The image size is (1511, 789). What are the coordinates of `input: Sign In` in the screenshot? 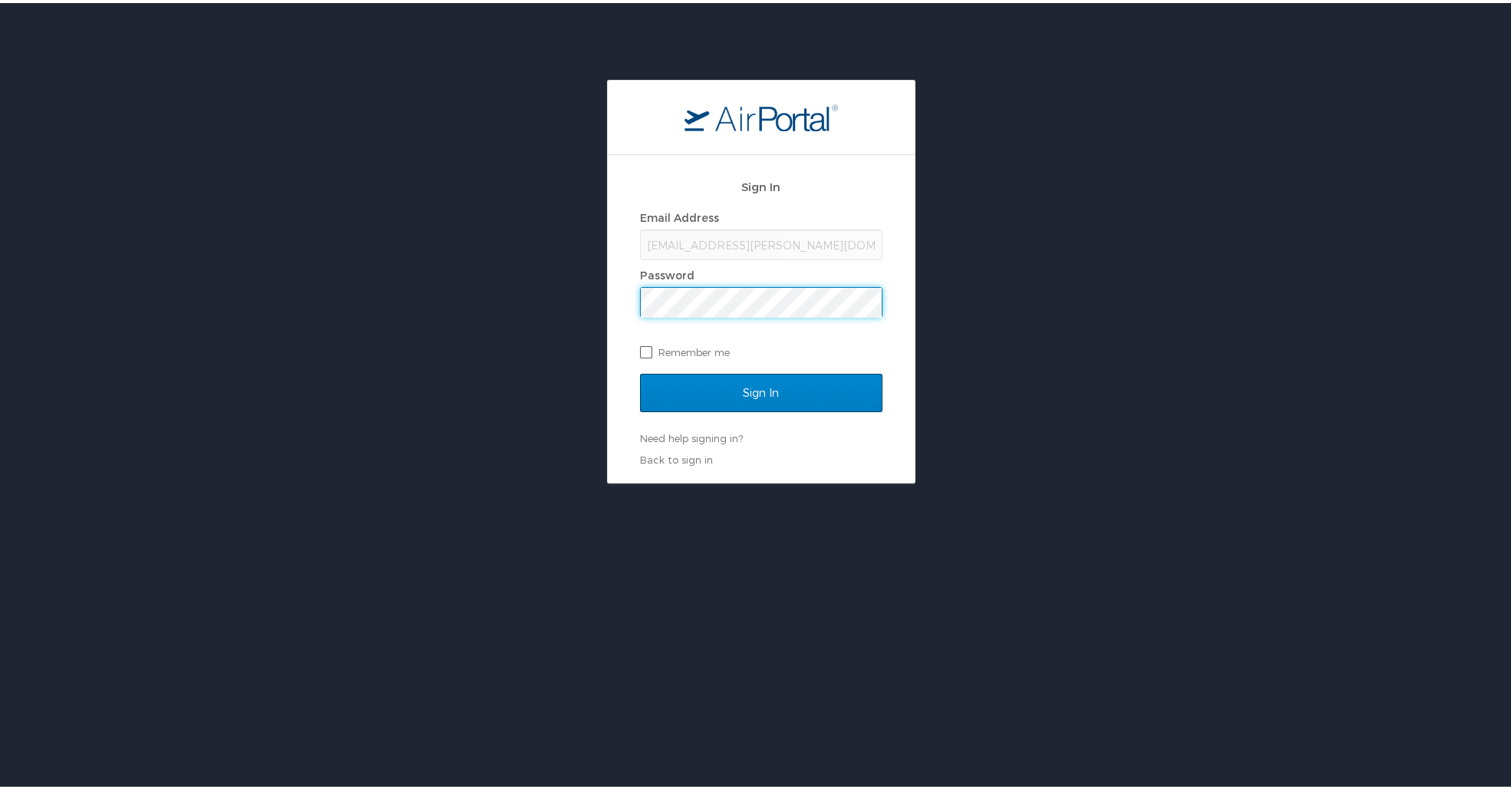 It's located at (761, 390).